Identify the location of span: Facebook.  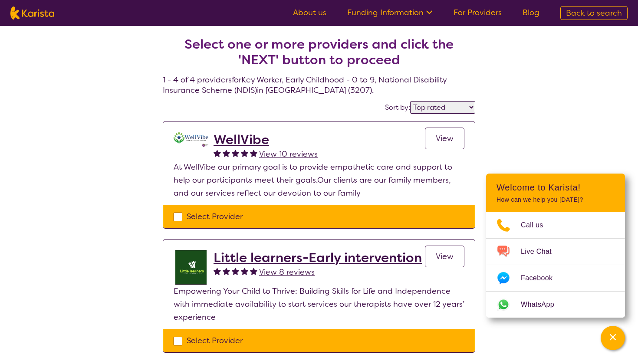
(542, 278).